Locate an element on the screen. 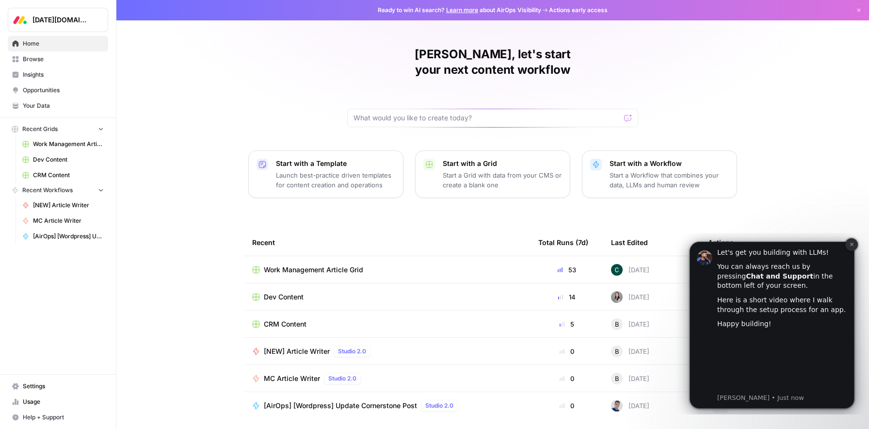  button: Workspace: Monday.com is located at coordinates (58, 20).